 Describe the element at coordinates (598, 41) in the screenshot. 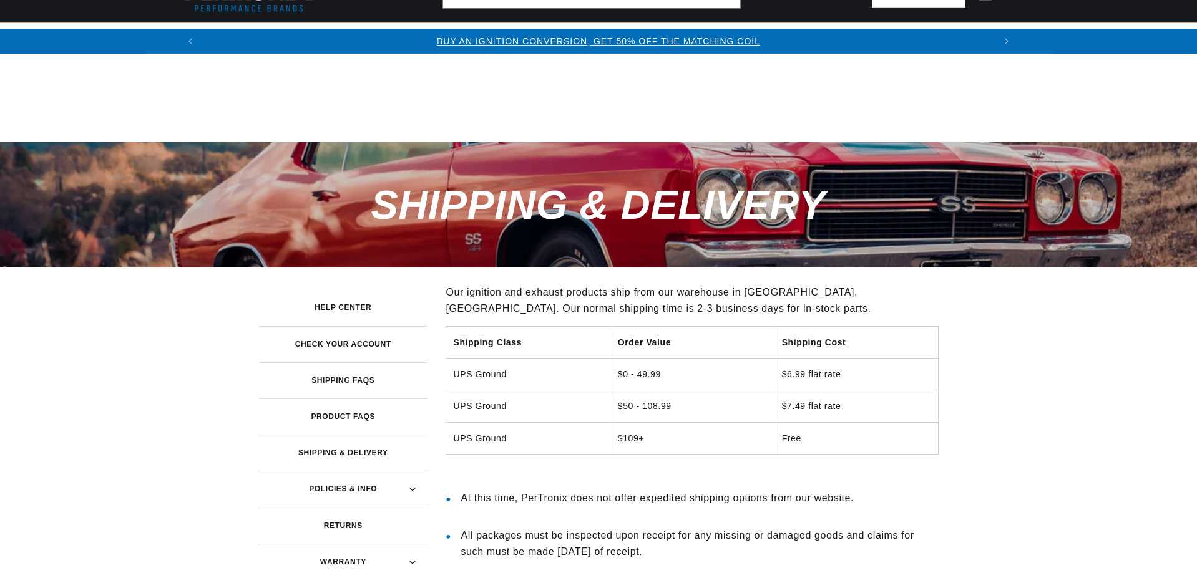

I see `div: Announcement` at that location.